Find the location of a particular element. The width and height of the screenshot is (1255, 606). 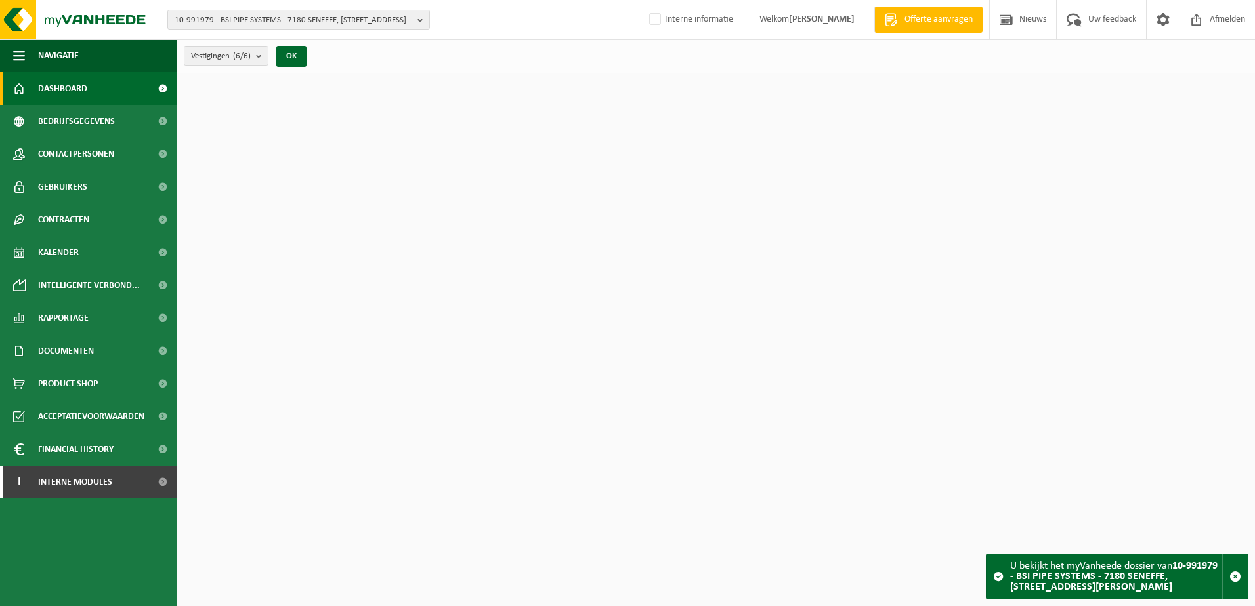

a: Offerte aanvragen is located at coordinates (928, 20).